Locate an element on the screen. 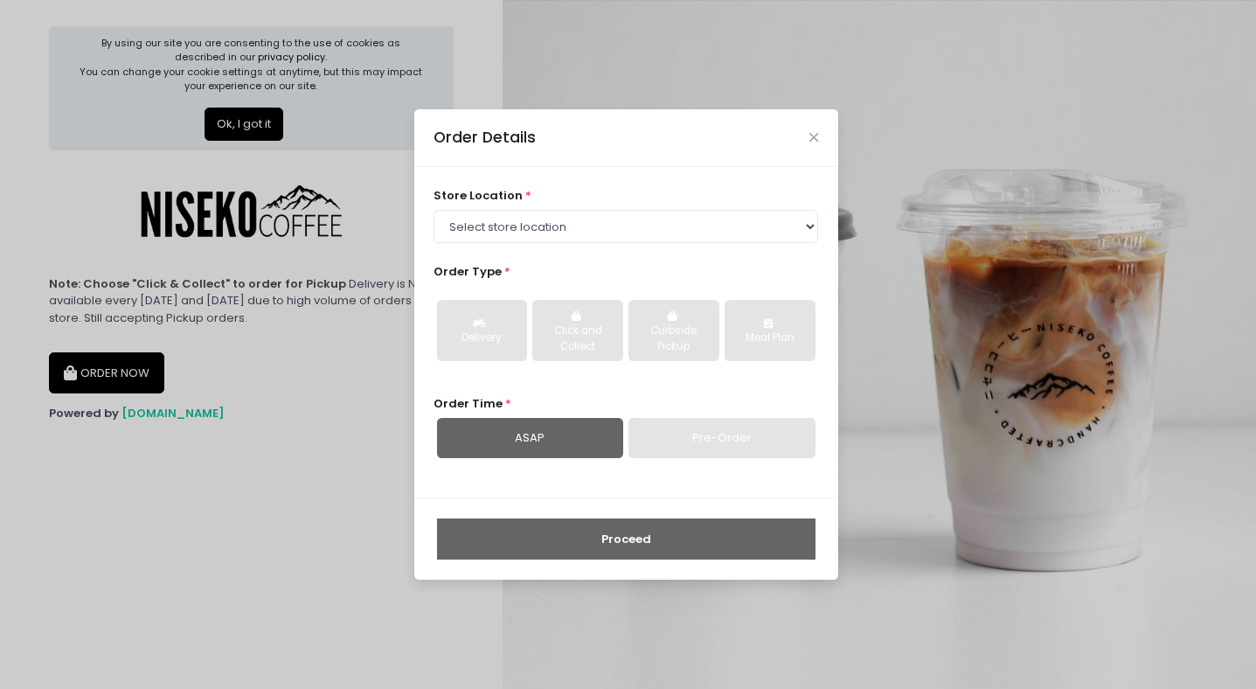  button: Meal Plan is located at coordinates (769, 330).